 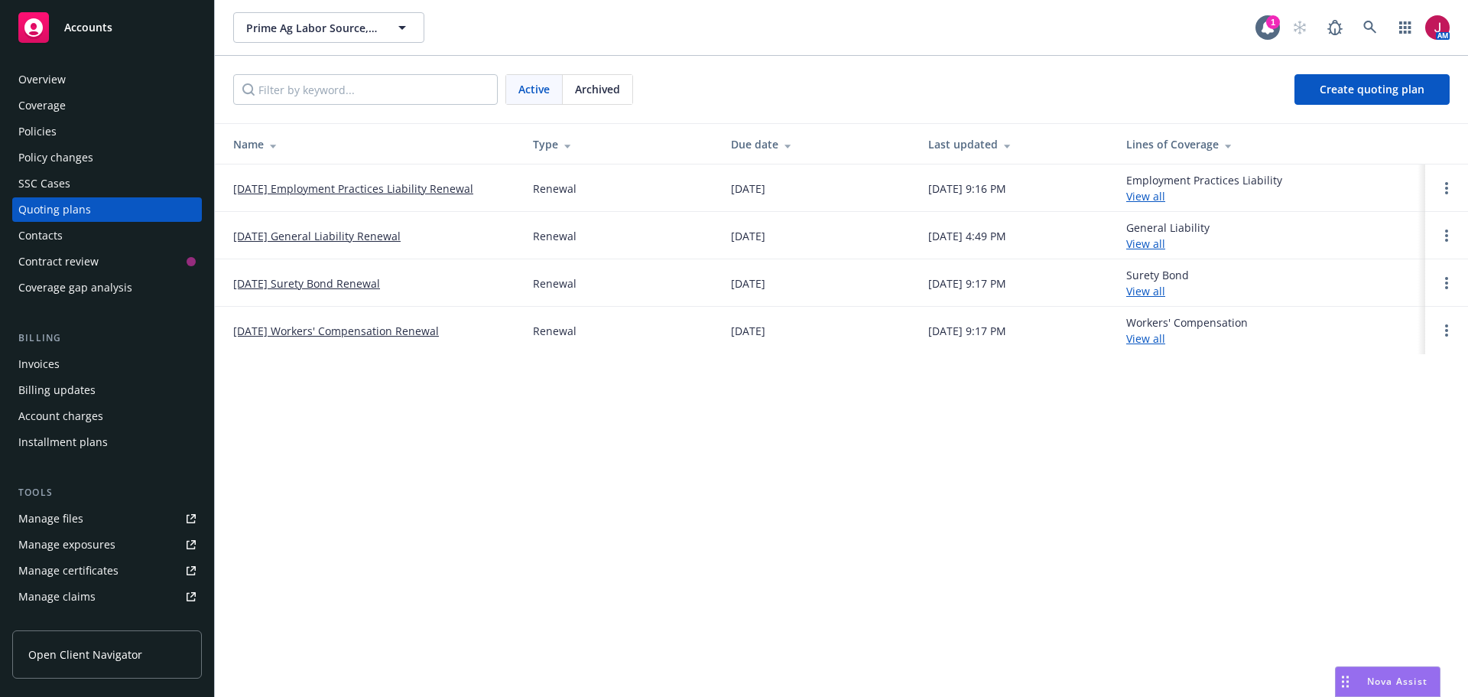 What do you see at coordinates (619, 144) in the screenshot?
I see `div: Type` at bounding box center [619, 144].